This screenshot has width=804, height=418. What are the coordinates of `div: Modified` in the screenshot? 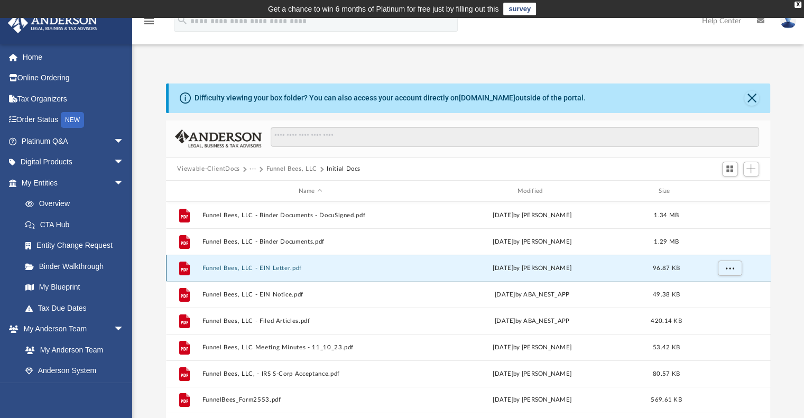 It's located at (532, 191).